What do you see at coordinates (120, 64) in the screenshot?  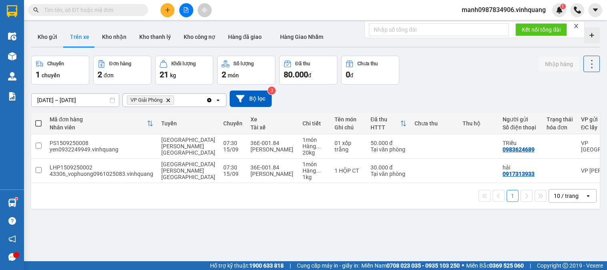 I see `div: Đơn hàng` at bounding box center [120, 64].